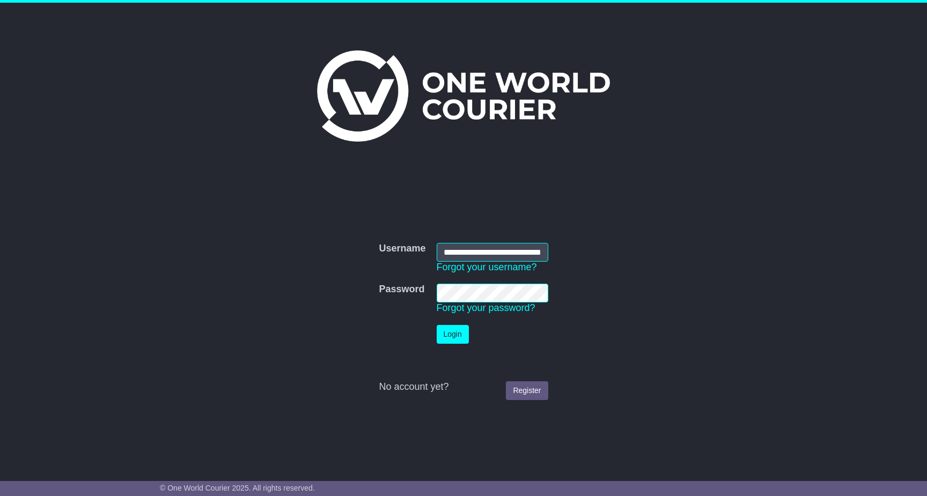  What do you see at coordinates (487, 267) in the screenshot?
I see `a: Forgot your username?` at bounding box center [487, 267].